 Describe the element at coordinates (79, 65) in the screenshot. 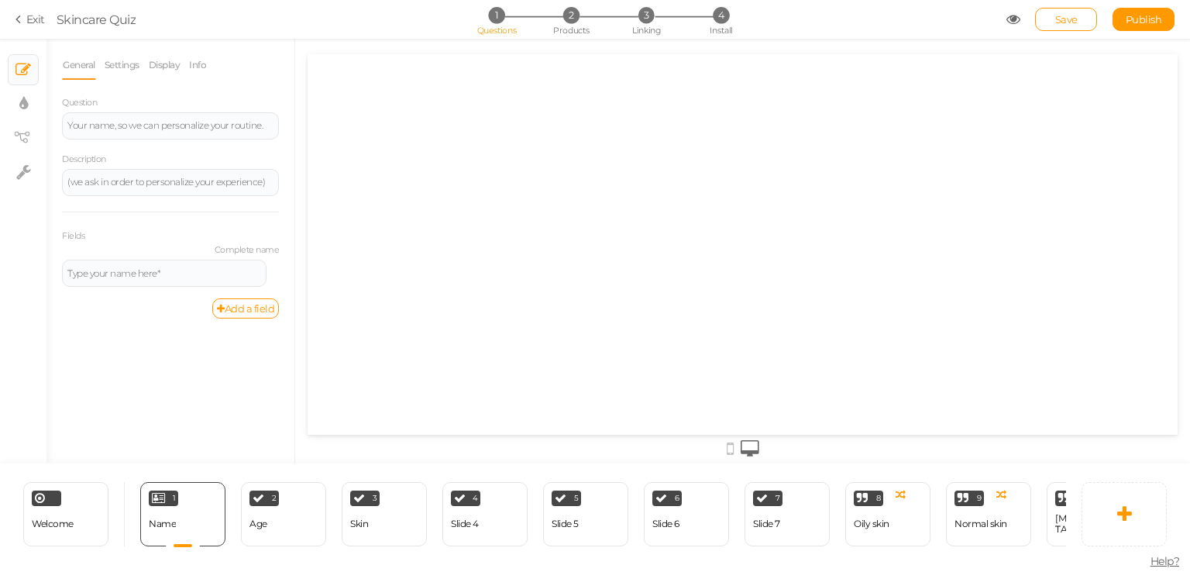

I see `a: General` at that location.